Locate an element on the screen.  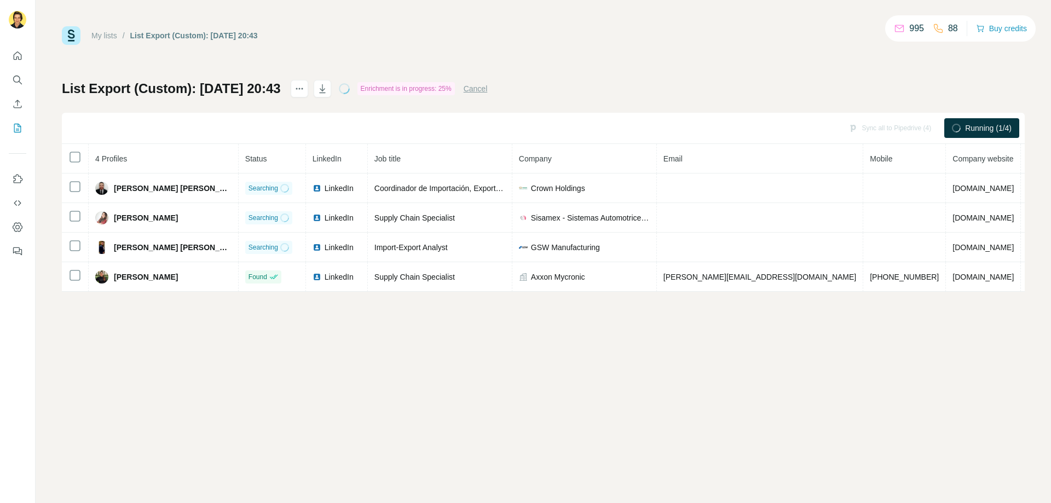
span: Status is located at coordinates (256, 159).